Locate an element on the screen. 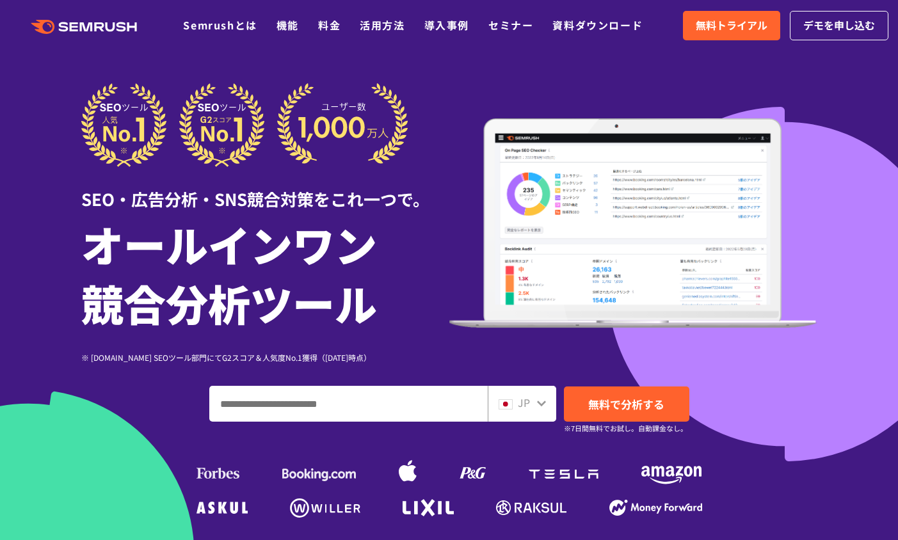 This screenshot has height=540, width=898. a: セミナー is located at coordinates (511, 25).